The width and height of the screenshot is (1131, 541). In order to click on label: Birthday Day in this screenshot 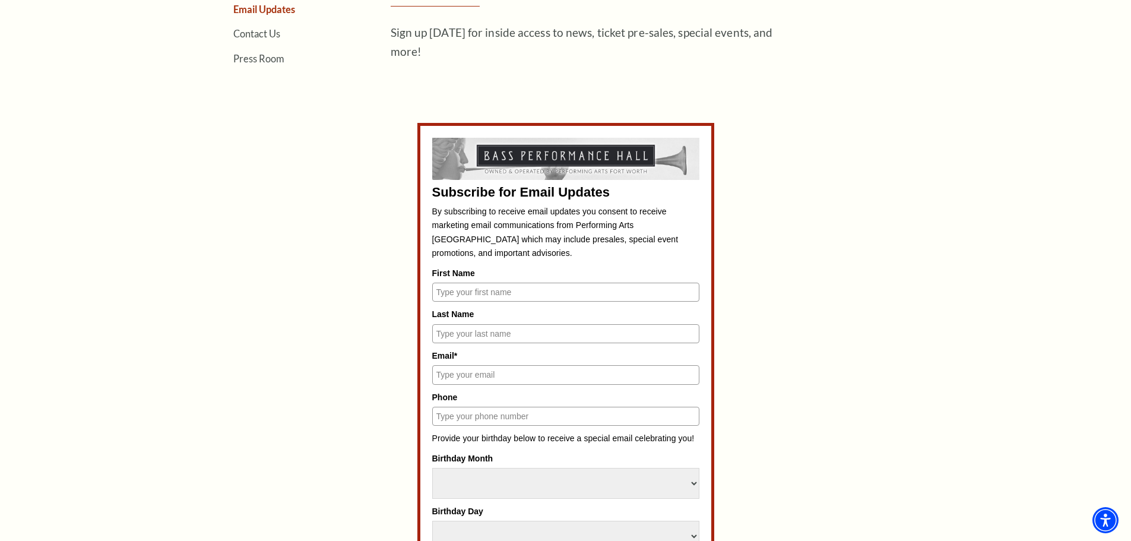, I will do `click(566, 511)`.